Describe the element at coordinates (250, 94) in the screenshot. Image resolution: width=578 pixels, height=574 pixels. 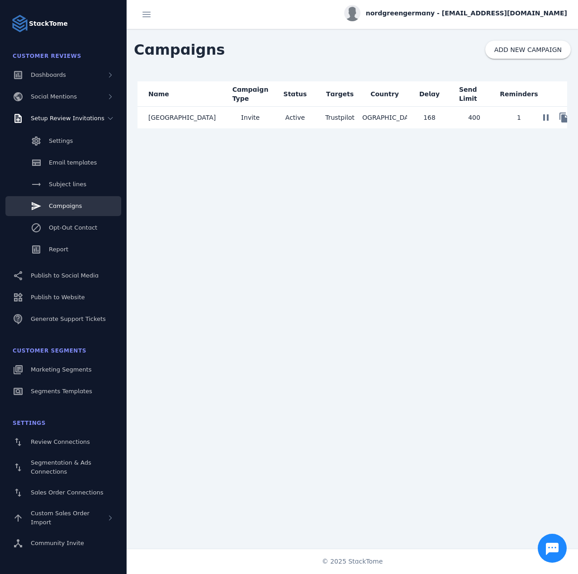
I see `mat-header-cell: Campaign Type` at that location.